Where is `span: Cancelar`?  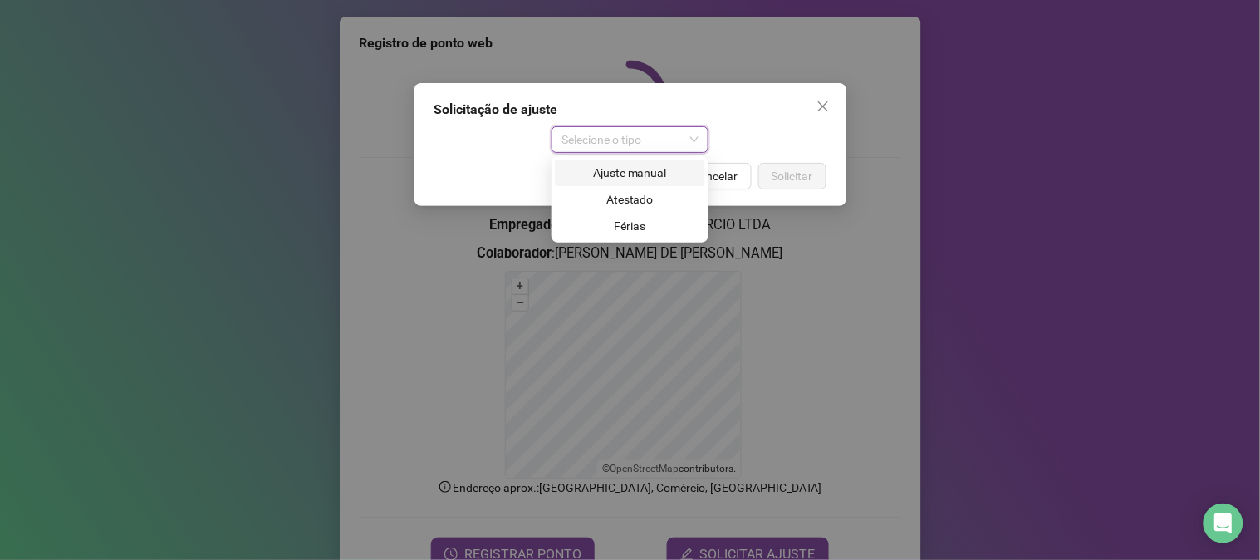
span: Cancelar is located at coordinates (715, 176).